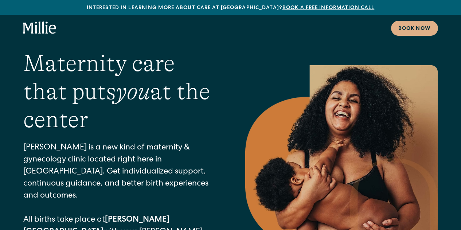  What do you see at coordinates (40, 28) in the screenshot?
I see `a: home` at bounding box center [40, 28].